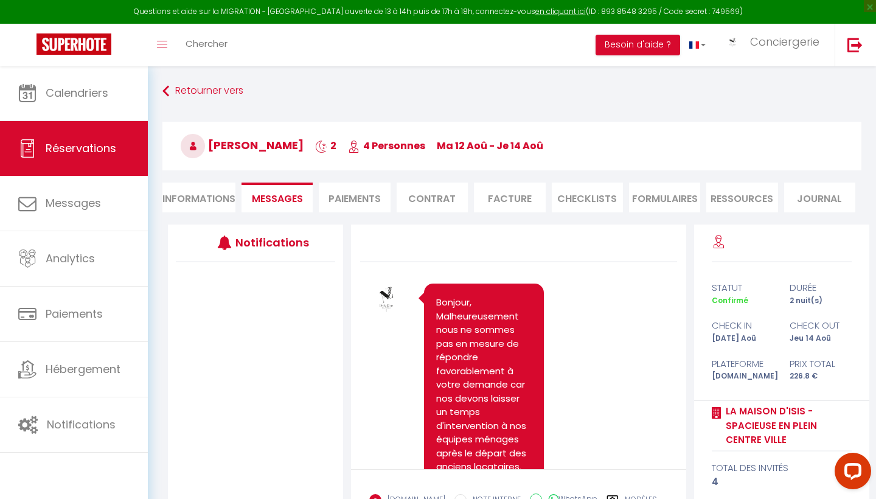 Image resolution: width=876 pixels, height=499 pixels. Describe the element at coordinates (560, 11) in the screenshot. I see `a: en cliquant ici` at that location.